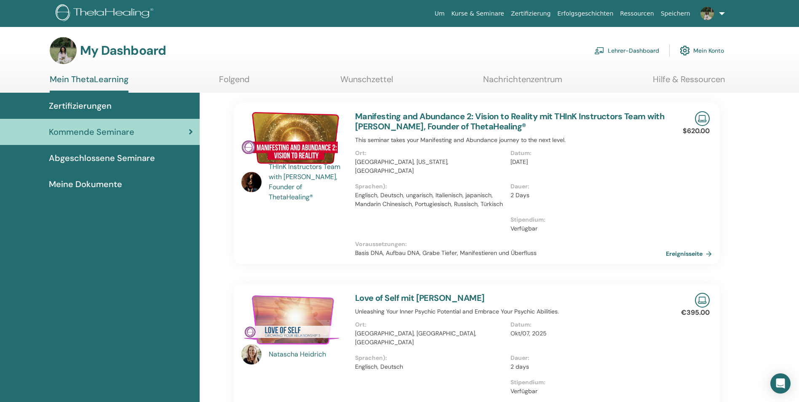 The image size is (799, 402). What do you see at coordinates (510, 140) in the screenshot?
I see `p: This seminar takes your Manifesting and Abundance journey to the next level.` at bounding box center [510, 140].